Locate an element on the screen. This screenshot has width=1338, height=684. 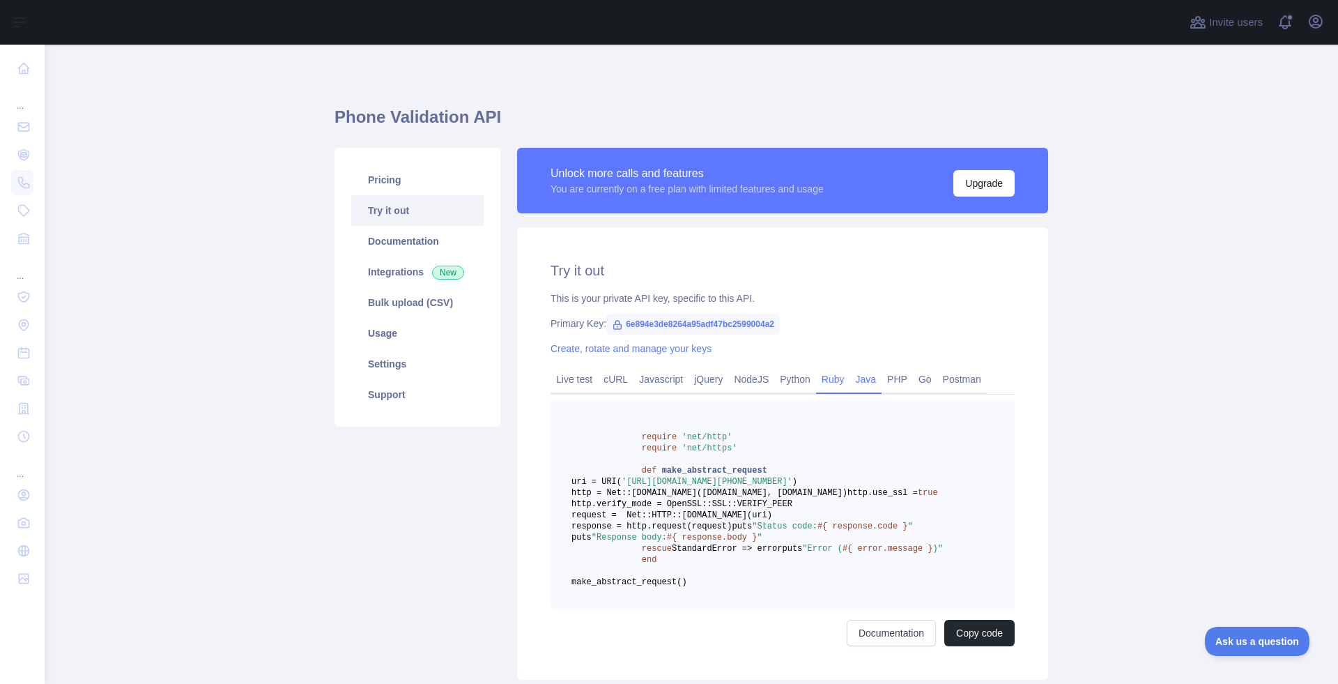
span: #{ response.body } is located at coordinates (712, 537).